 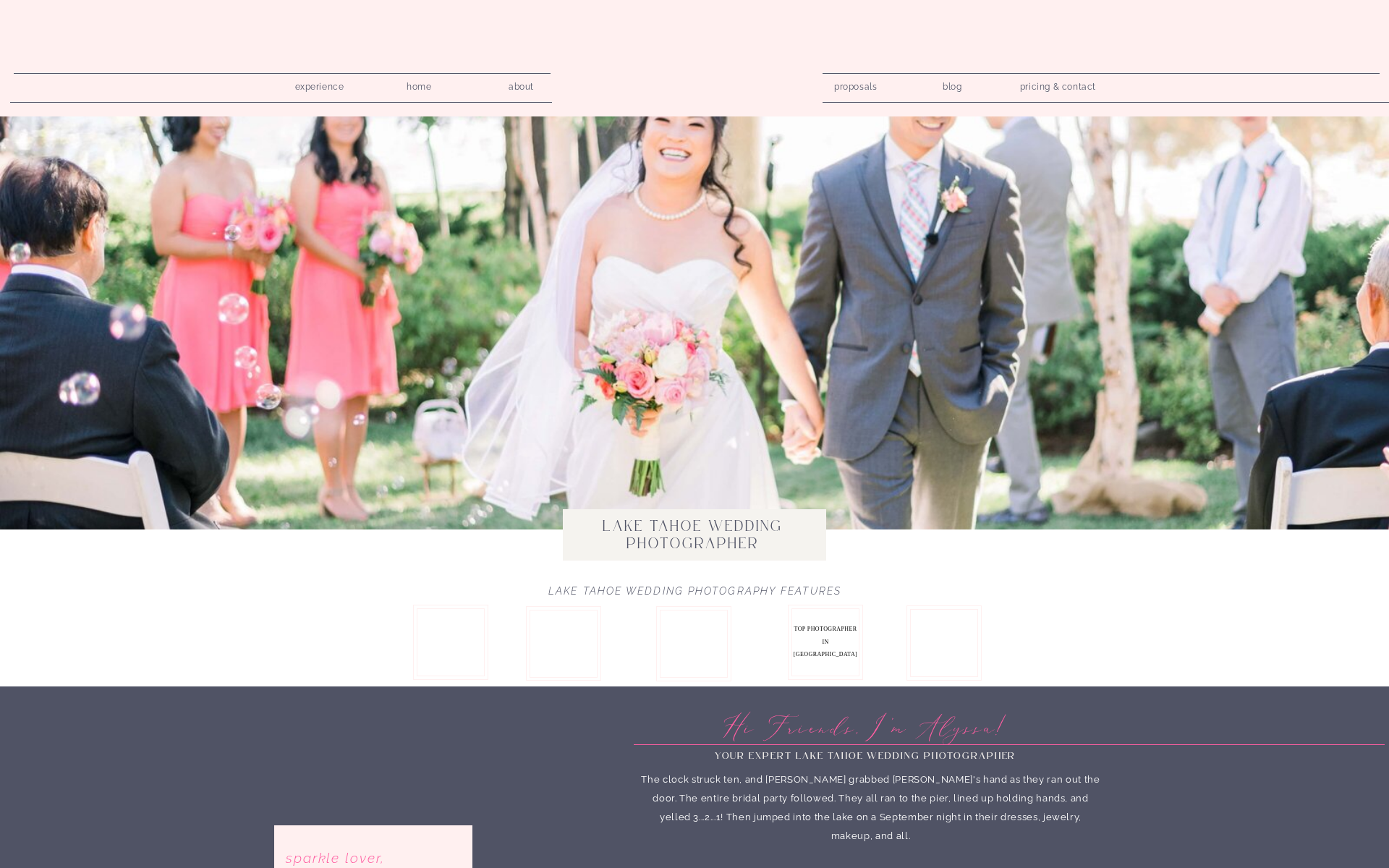 I want to click on h1: Lake Tahoe wedding photographer, so click(x=693, y=535).